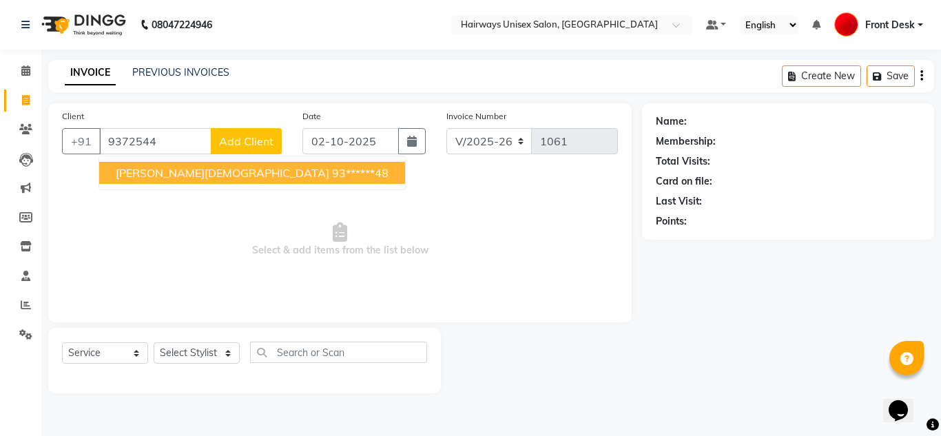 This screenshot has width=941, height=436. I want to click on span: Front Desk, so click(890, 25).